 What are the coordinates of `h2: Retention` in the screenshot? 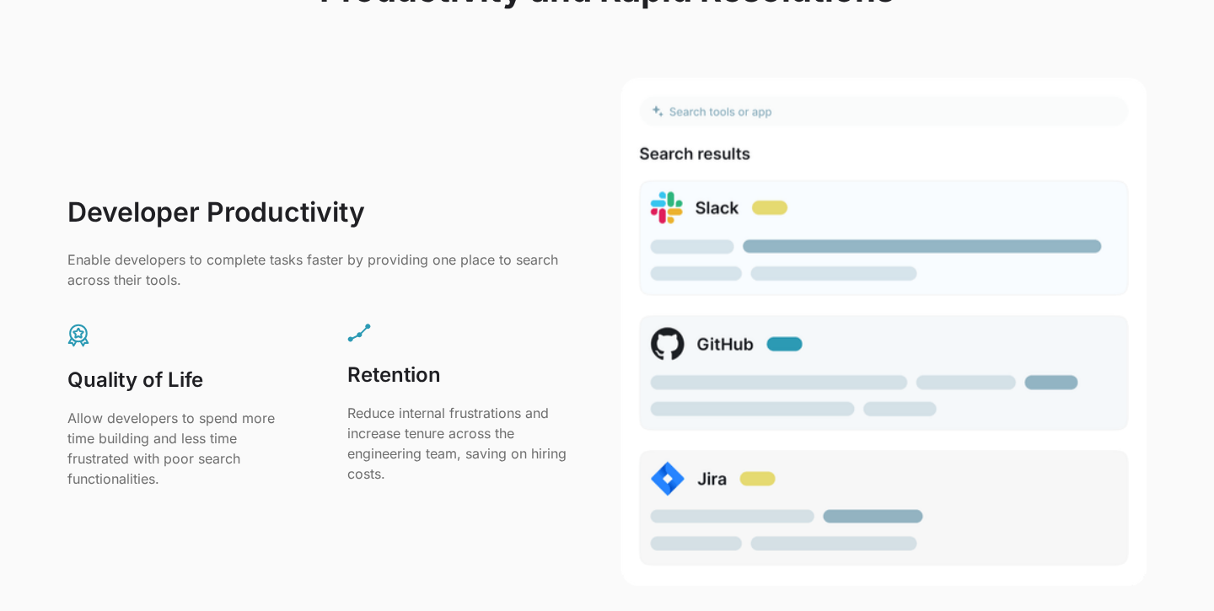 It's located at (460, 375).